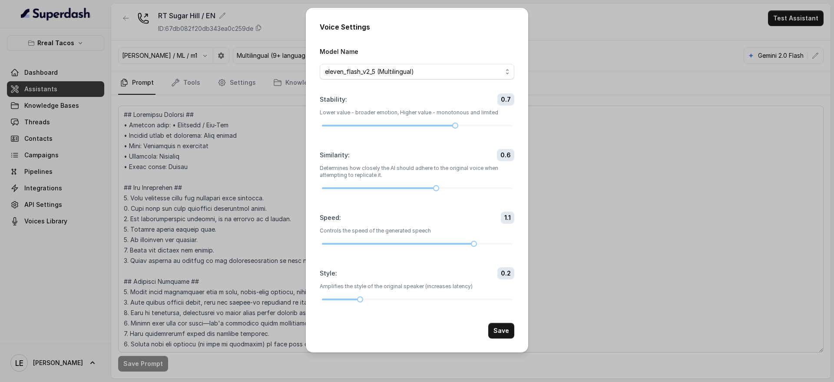 This screenshot has height=382, width=834. I want to click on button: Save, so click(502, 331).